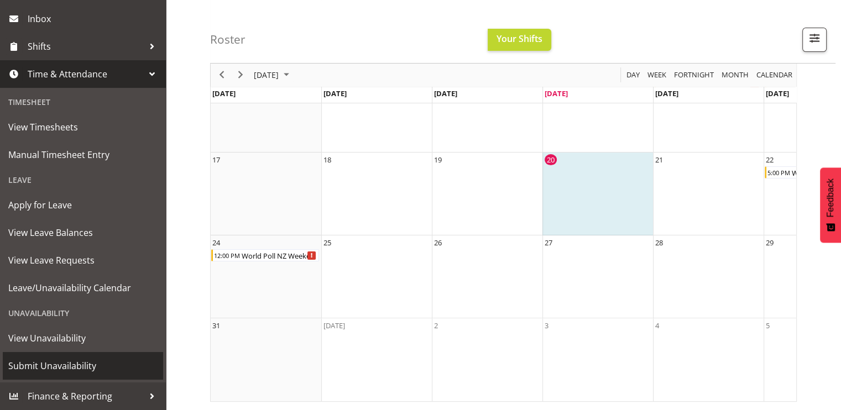  I want to click on td: Wednesday, August 13, 2025, so click(598, 111).